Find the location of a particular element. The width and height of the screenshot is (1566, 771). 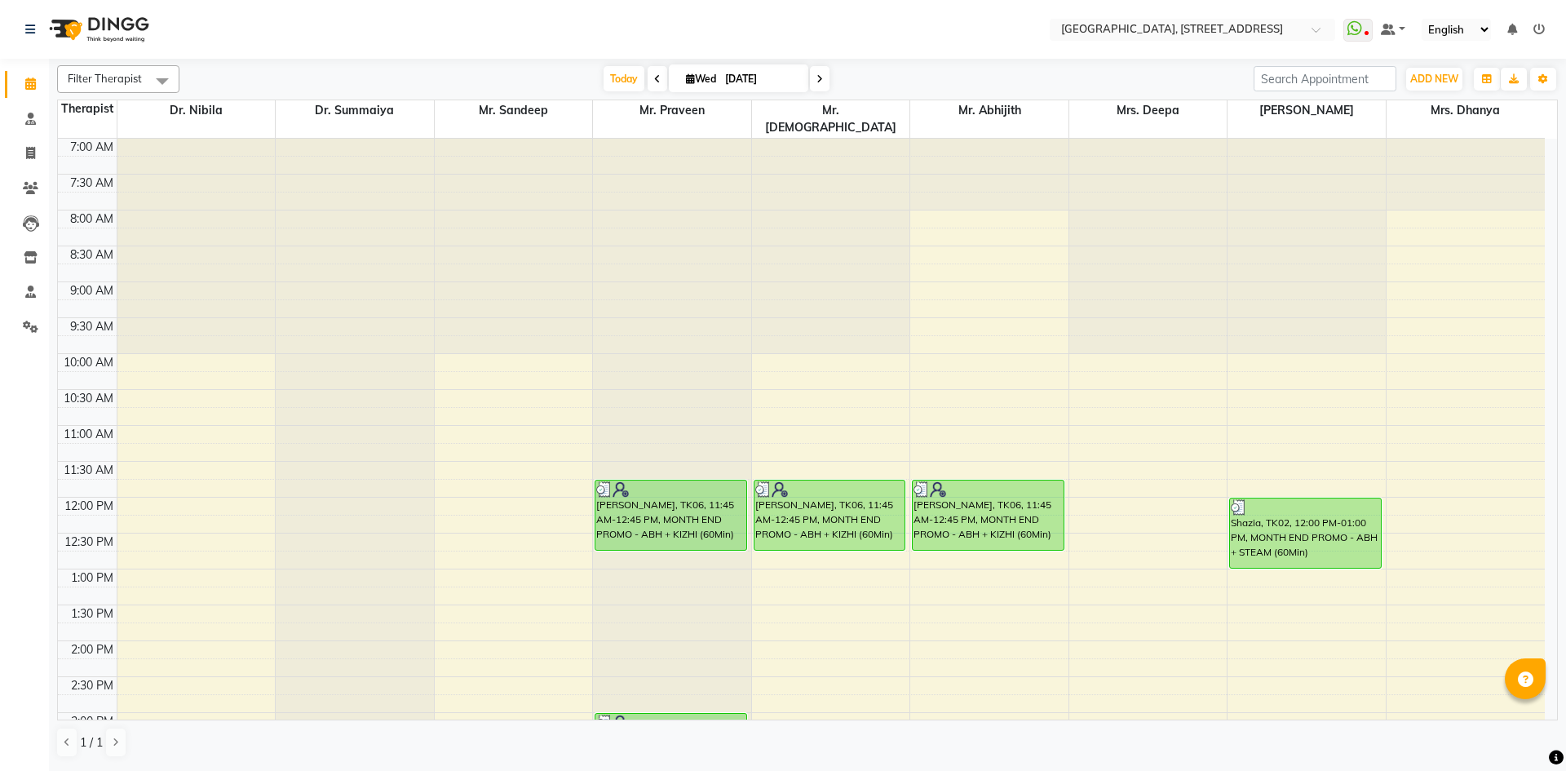

div: 2:00 PM is located at coordinates (92, 649).